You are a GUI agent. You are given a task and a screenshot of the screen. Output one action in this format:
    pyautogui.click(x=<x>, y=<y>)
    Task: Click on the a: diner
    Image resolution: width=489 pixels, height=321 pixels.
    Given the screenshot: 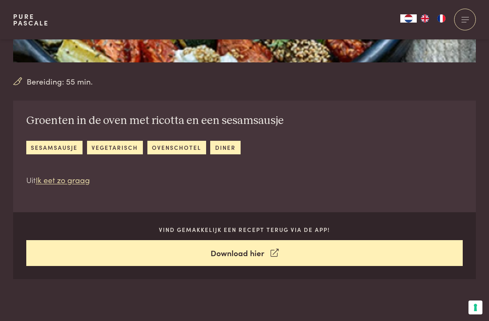 What is the action you would take?
    pyautogui.click(x=225, y=147)
    